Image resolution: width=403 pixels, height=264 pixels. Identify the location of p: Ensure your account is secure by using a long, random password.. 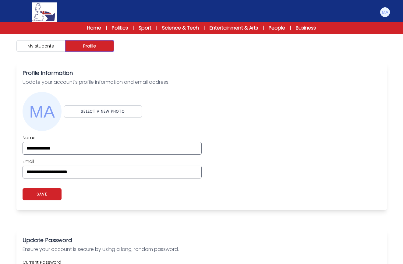
(202, 250).